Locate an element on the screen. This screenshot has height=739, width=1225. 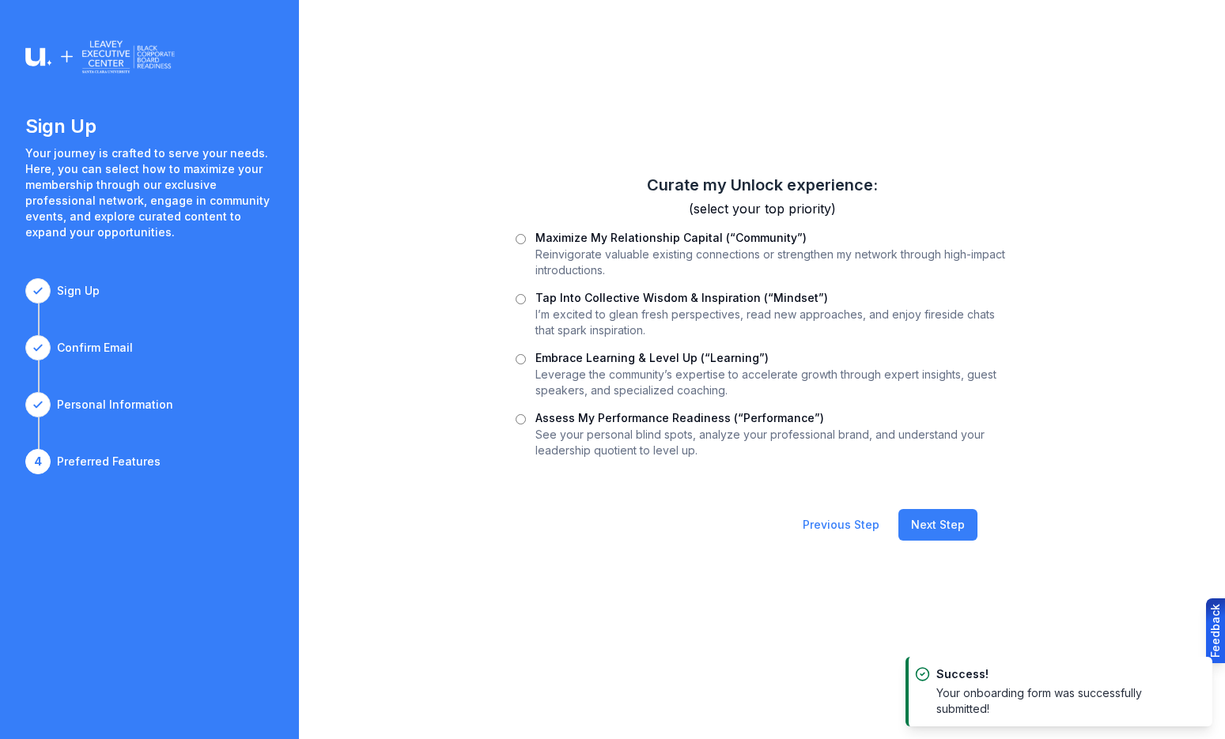
label: Maximize My Relationship Capital (“Community”) is located at coordinates (670, 237).